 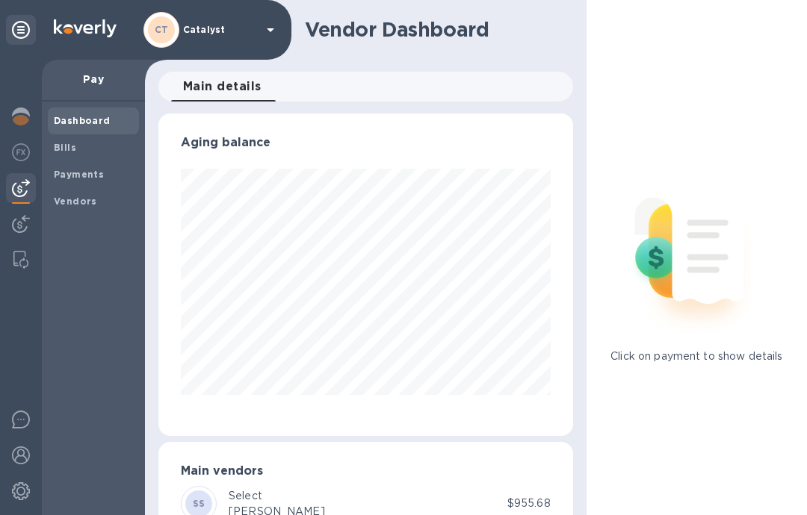 I want to click on p: Catalyst, so click(x=220, y=30).